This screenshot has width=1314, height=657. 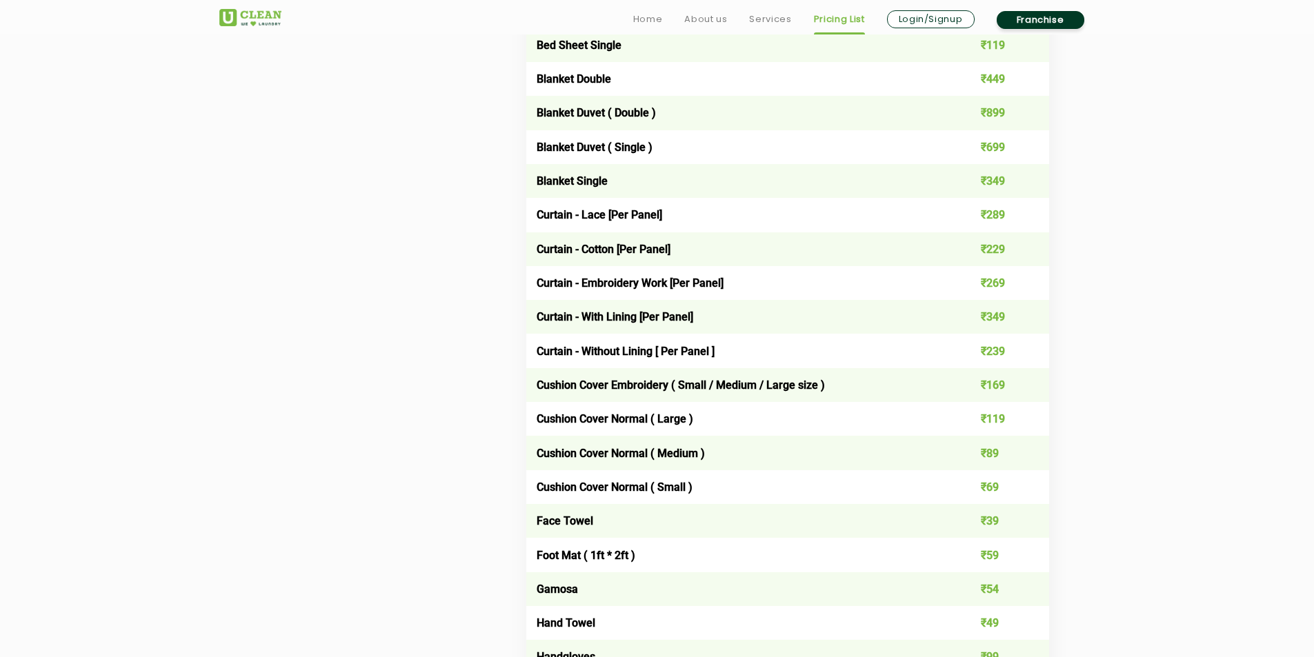 I want to click on td: ₹89, so click(x=997, y=452).